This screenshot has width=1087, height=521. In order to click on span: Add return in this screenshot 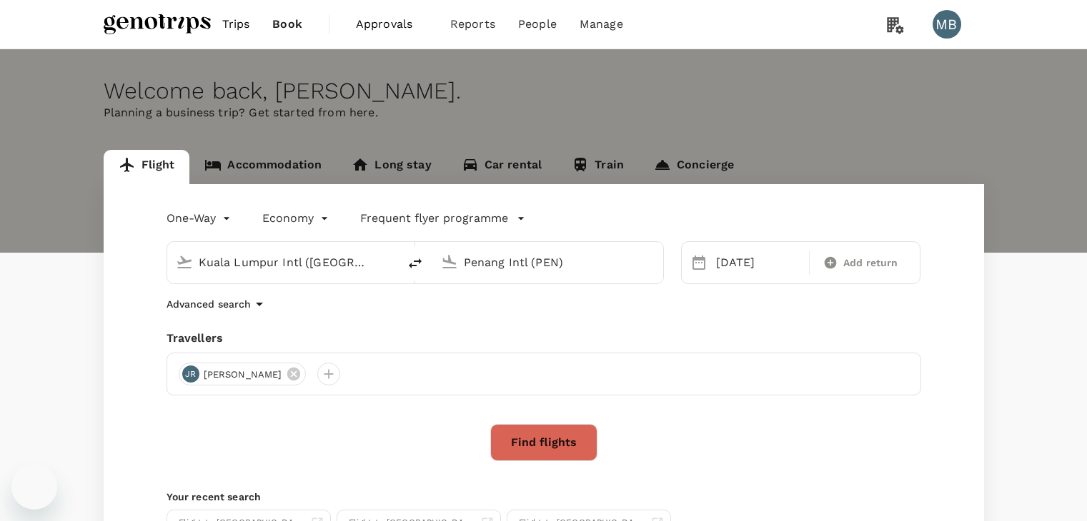, I will do `click(870, 263)`.